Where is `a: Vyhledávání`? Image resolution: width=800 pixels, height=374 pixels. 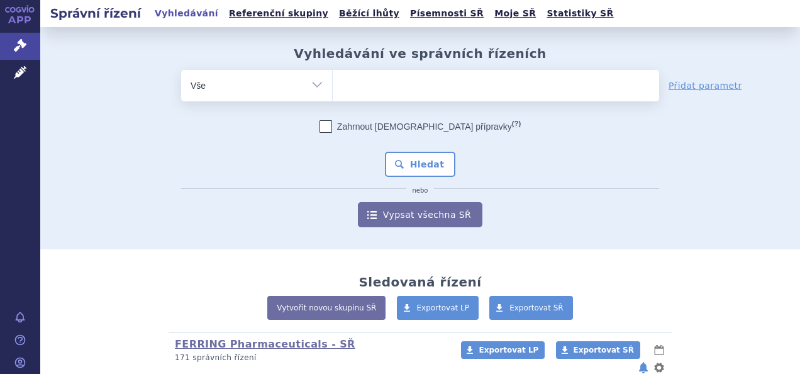 a: Vyhledávání is located at coordinates (186, 13).